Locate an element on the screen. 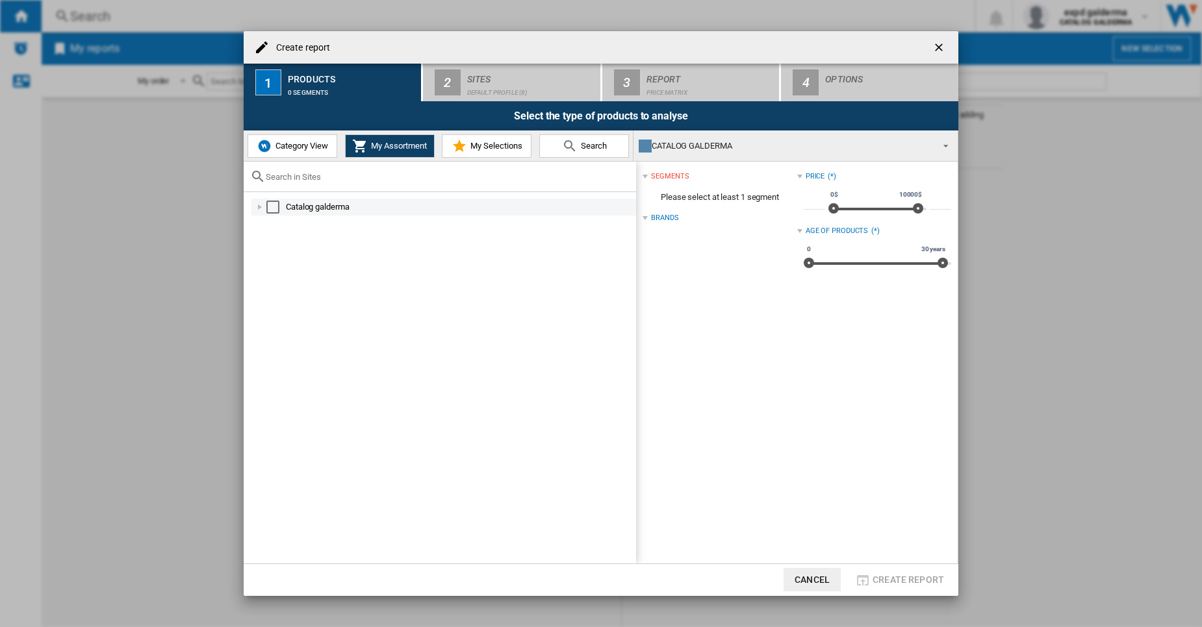  button: My Assortment is located at coordinates (390, 146).